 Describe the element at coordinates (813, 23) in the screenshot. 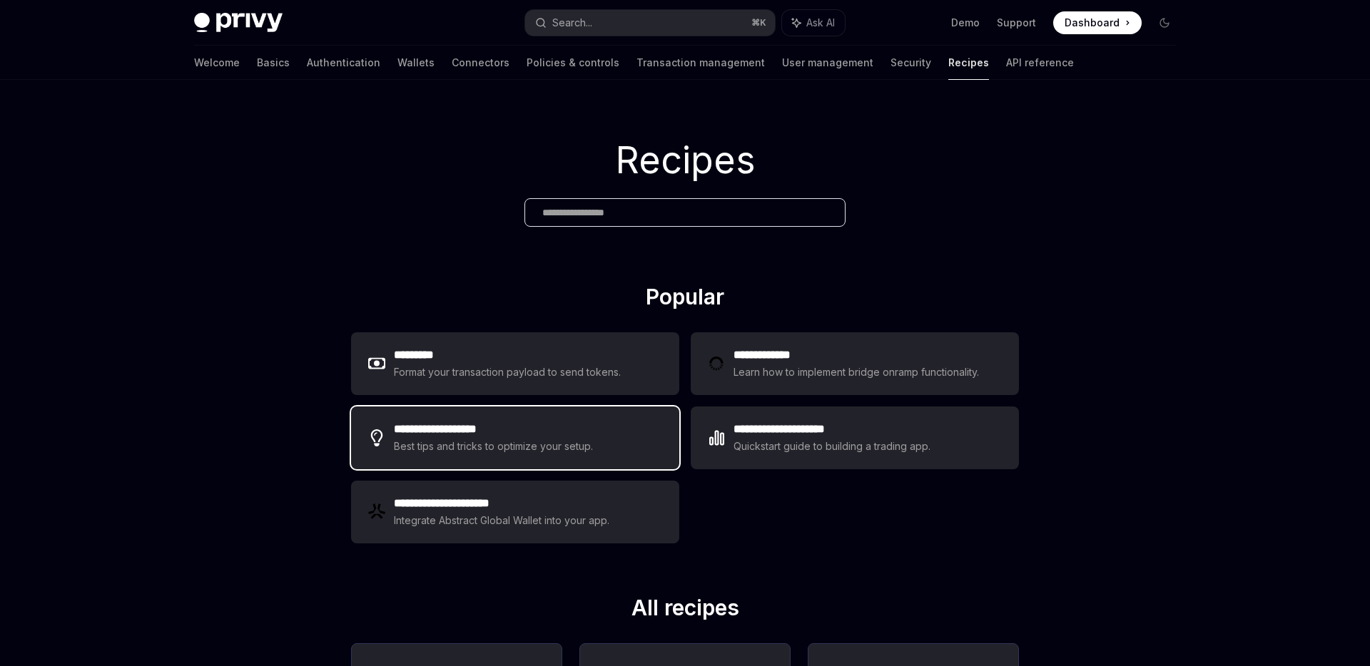

I see `button: Ask AI` at that location.